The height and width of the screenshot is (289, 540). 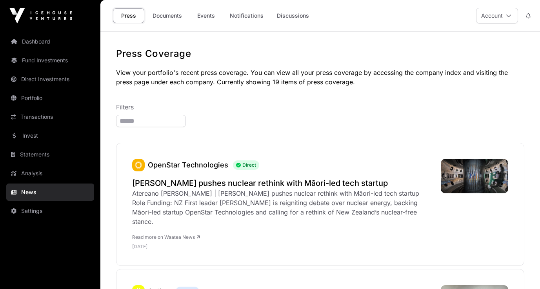 What do you see at coordinates (50, 136) in the screenshot?
I see `a: Invest` at bounding box center [50, 136].